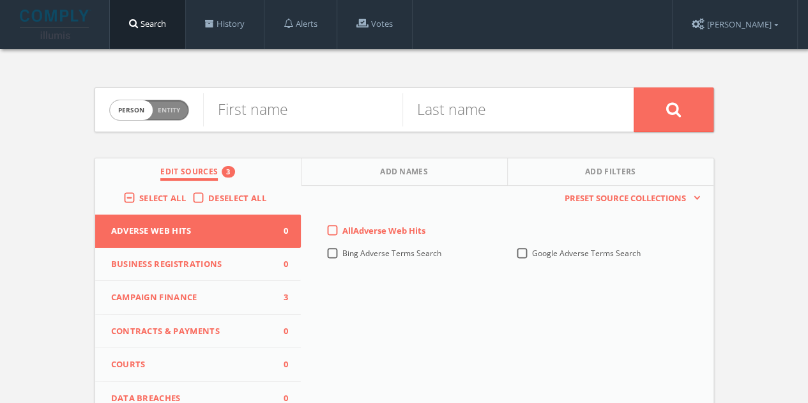  What do you see at coordinates (198, 172) in the screenshot?
I see `button: Edit Sources3` at bounding box center [198, 172].